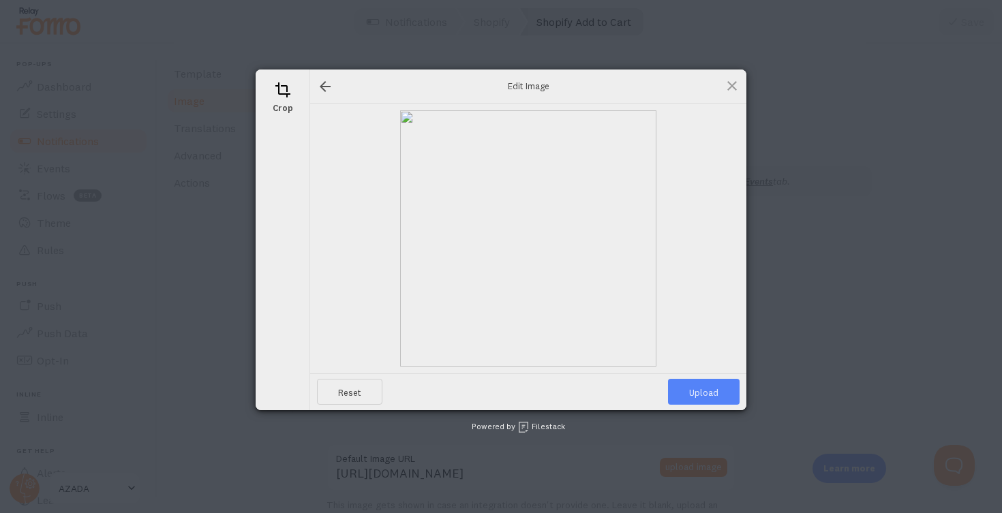  What do you see at coordinates (283, 97) in the screenshot?
I see `div: Crop` at bounding box center [283, 97].